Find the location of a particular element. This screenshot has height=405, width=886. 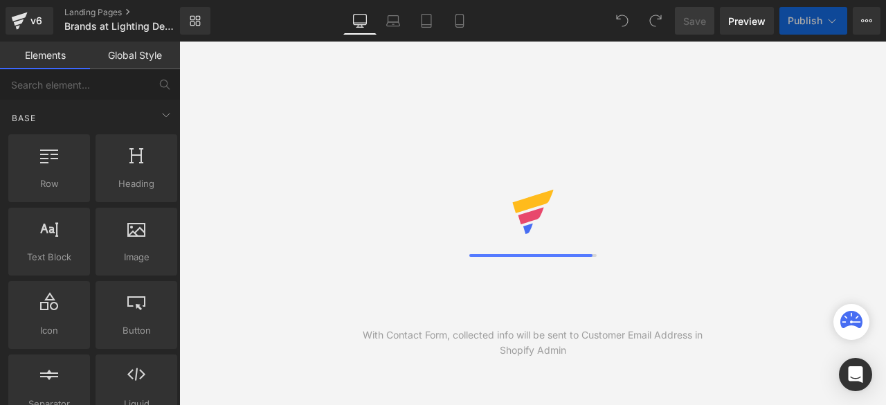

a: Desktop is located at coordinates (360, 21).